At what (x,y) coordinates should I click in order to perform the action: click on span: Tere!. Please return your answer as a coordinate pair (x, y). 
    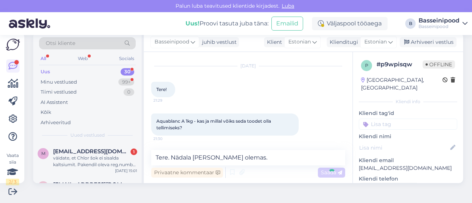
    Looking at the image, I should click on (161, 89).